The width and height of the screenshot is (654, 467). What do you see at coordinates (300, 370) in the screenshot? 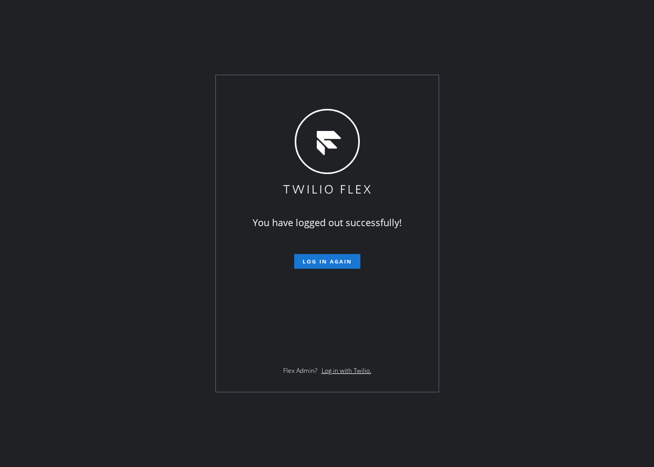
I see `span: Flex Admin?` at bounding box center [300, 370].